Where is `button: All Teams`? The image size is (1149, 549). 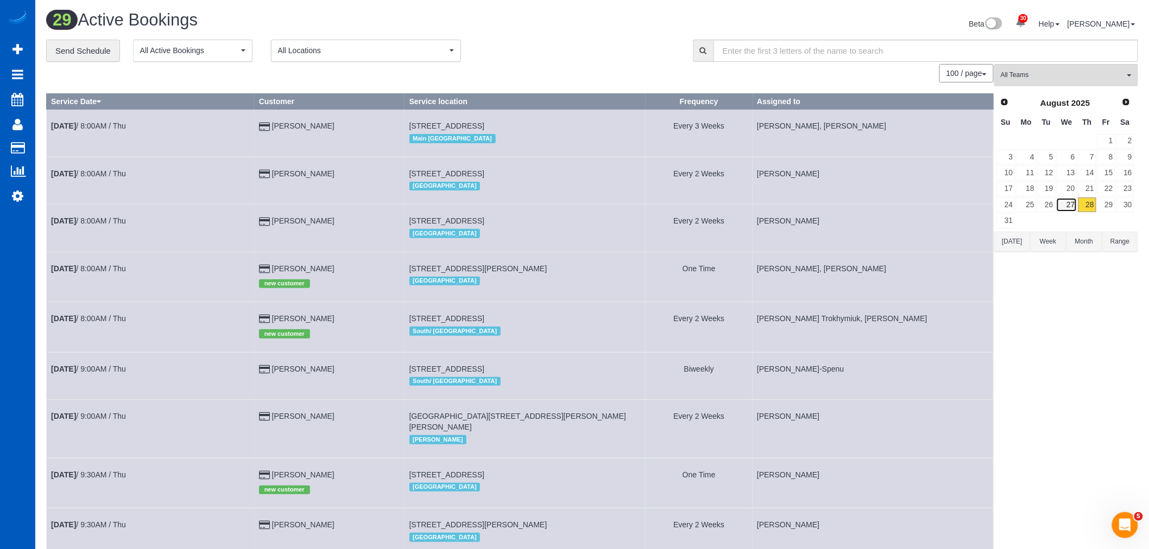
button: All Teams is located at coordinates (1066, 75).